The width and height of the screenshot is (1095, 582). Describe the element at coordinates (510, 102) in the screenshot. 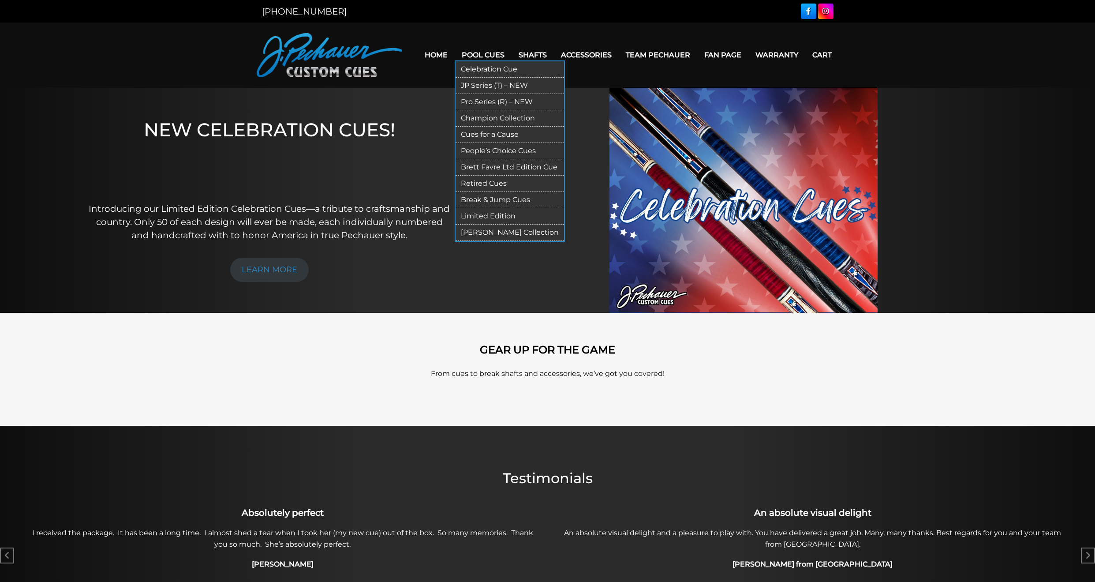

I see `a: Pro Series (R) – NEW` at that location.